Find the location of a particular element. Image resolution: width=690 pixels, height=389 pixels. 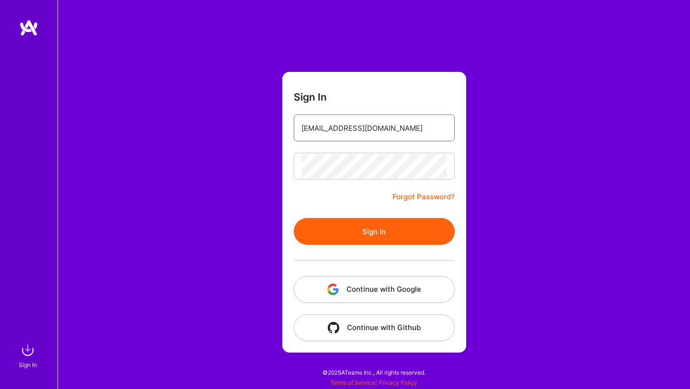

img: logo is located at coordinates (29, 28).